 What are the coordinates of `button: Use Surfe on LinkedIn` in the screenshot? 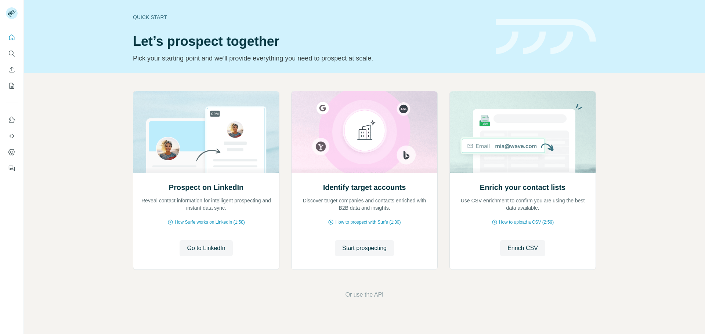 It's located at (12, 120).